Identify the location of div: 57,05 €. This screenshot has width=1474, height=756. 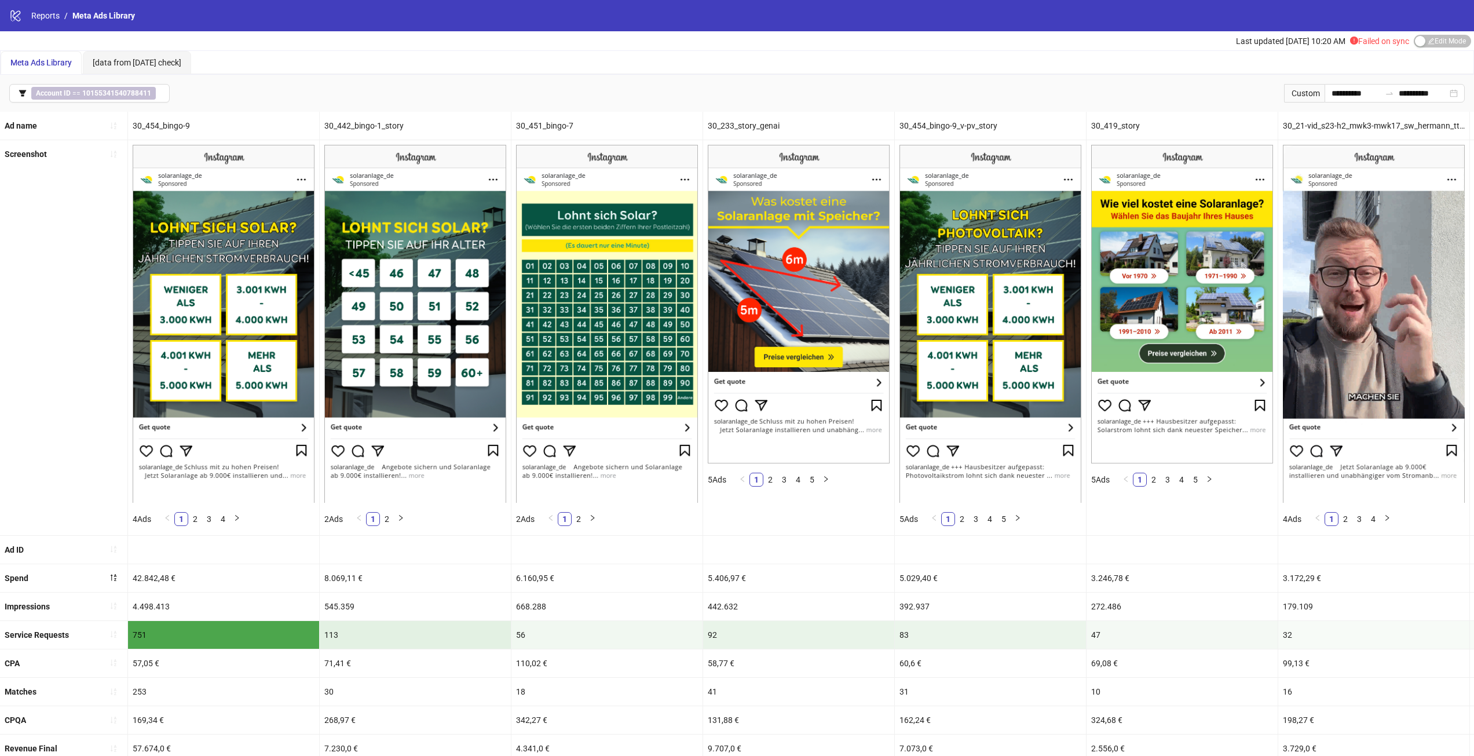
(224, 663).